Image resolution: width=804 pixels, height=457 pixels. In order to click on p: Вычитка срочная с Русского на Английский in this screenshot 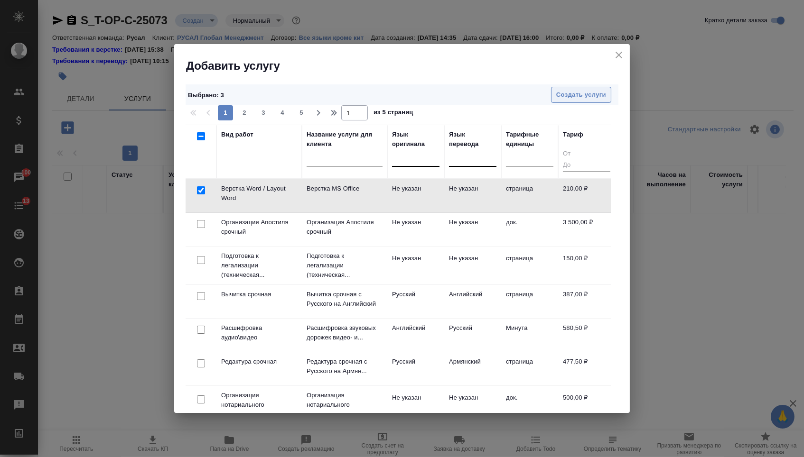, I will do `click(344, 299)`.